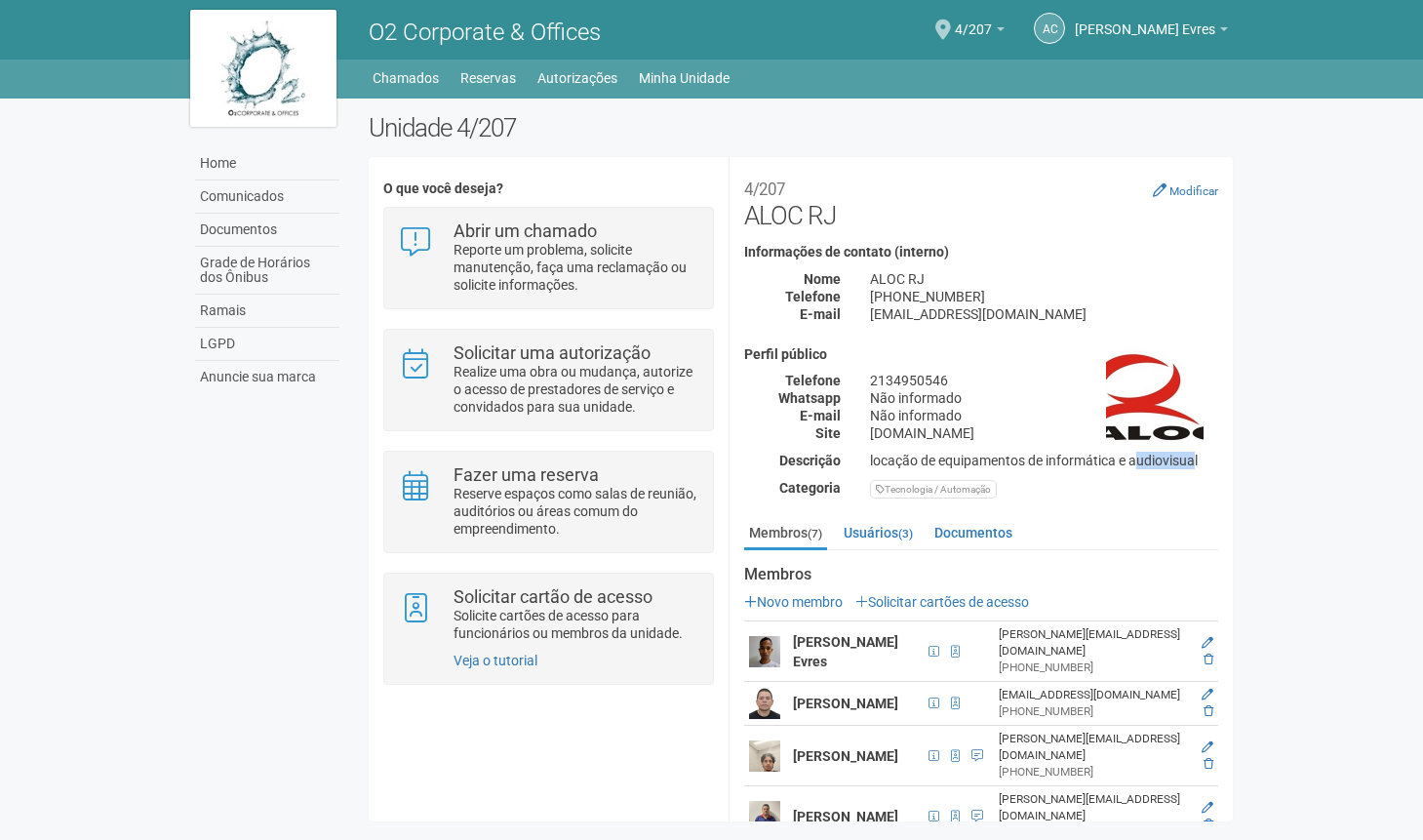 The width and height of the screenshot is (1423, 840). I want to click on strong: Solicitar cartão de acesso, so click(553, 596).